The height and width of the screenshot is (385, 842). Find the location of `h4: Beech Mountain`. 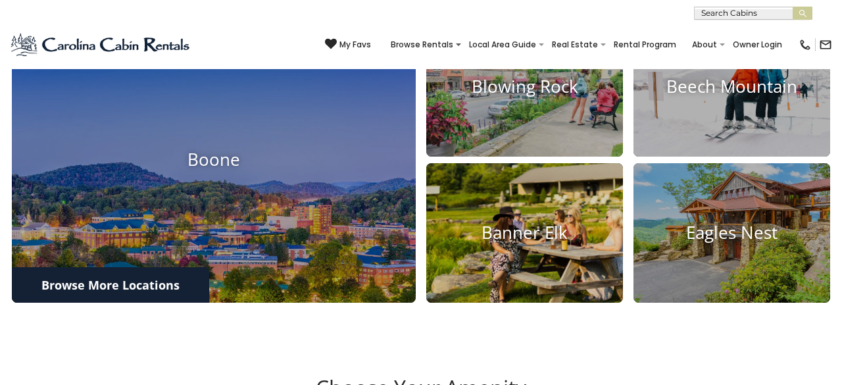

h4: Beech Mountain is located at coordinates (731, 87).